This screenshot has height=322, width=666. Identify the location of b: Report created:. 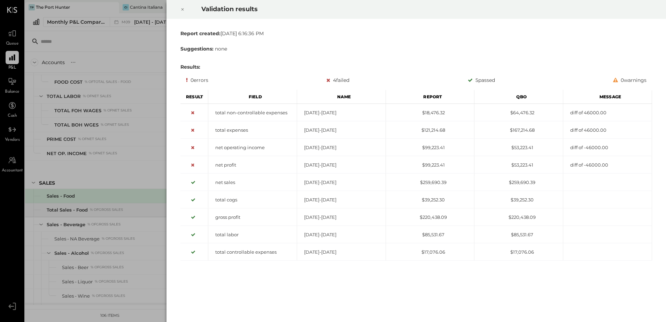
(200, 33).